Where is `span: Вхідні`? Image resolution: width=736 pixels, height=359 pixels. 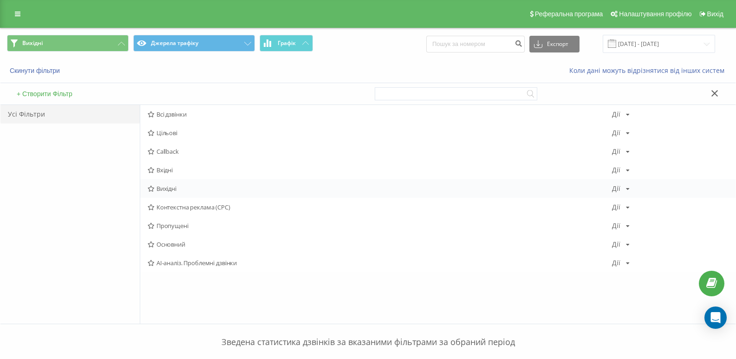
span: Вхідні is located at coordinates (380, 170).